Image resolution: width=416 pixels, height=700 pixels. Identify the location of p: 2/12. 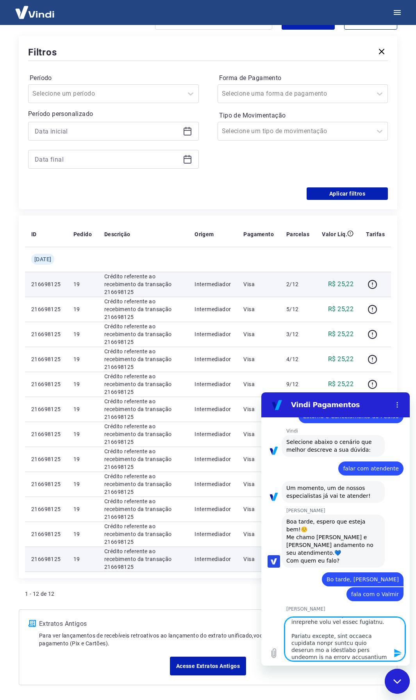
(297, 284).